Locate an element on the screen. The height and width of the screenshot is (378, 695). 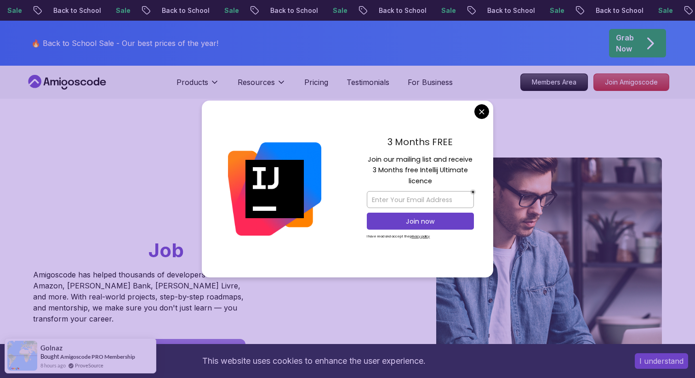
p: For Business is located at coordinates (430, 82).